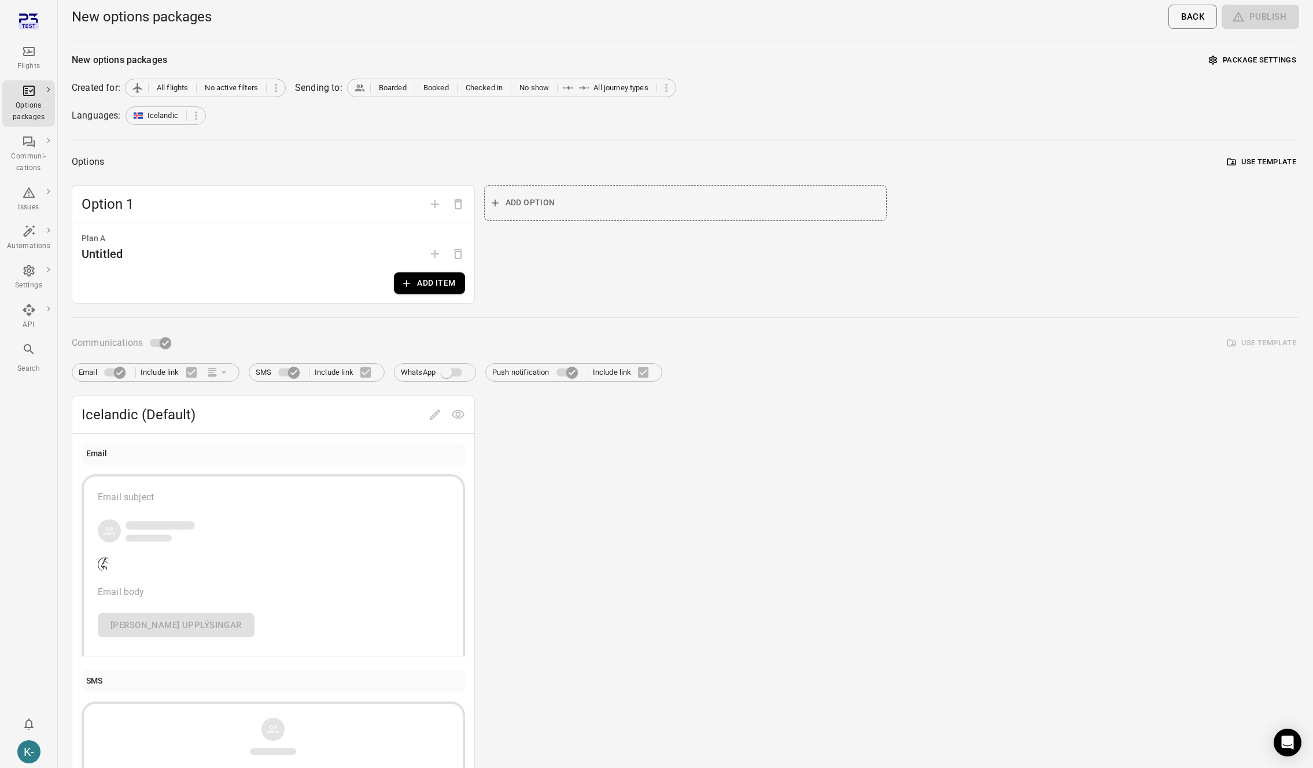  What do you see at coordinates (436, 88) in the screenshot?
I see `span: Booked` at bounding box center [436, 88].